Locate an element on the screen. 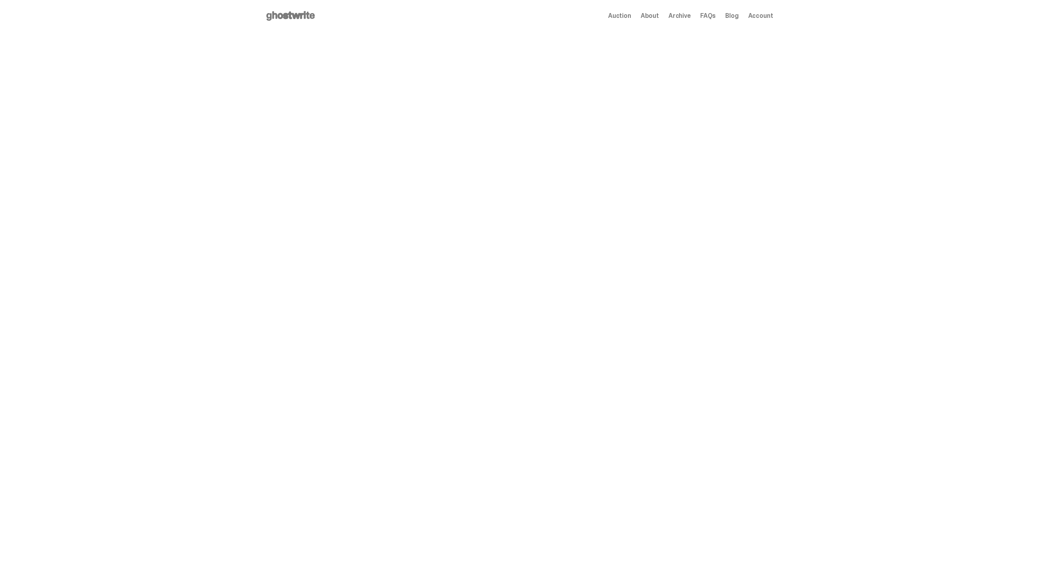 The width and height of the screenshot is (1044, 563). a: Auction is located at coordinates (620, 16).